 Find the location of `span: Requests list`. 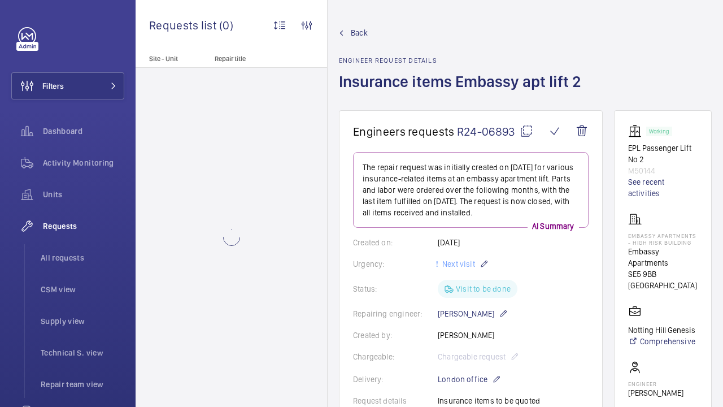

span: Requests list is located at coordinates (184, 25).